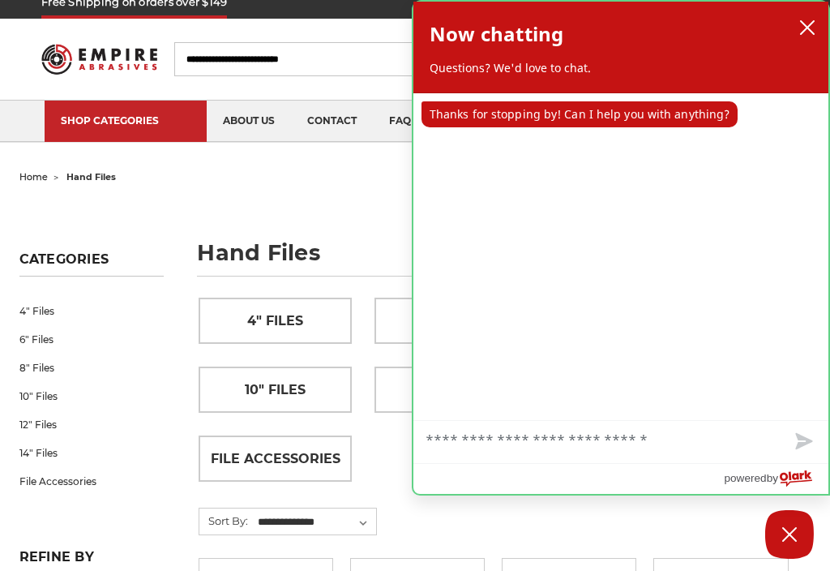 The height and width of the screenshot is (571, 830). I want to click on span: hand files, so click(91, 177).